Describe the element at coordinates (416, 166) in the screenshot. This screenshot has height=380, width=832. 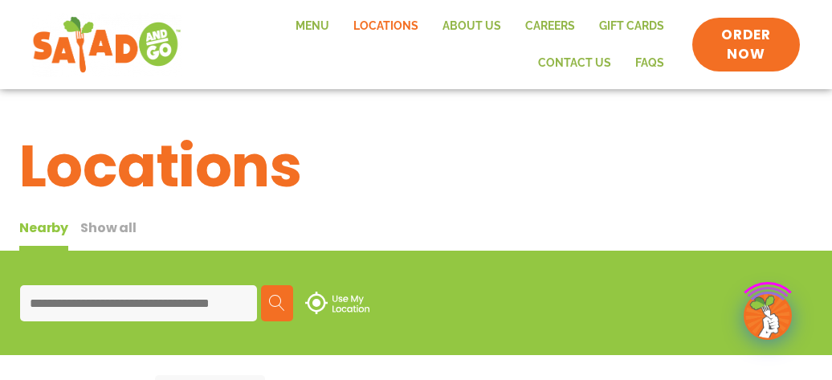
I see `h1: Locations` at that location.